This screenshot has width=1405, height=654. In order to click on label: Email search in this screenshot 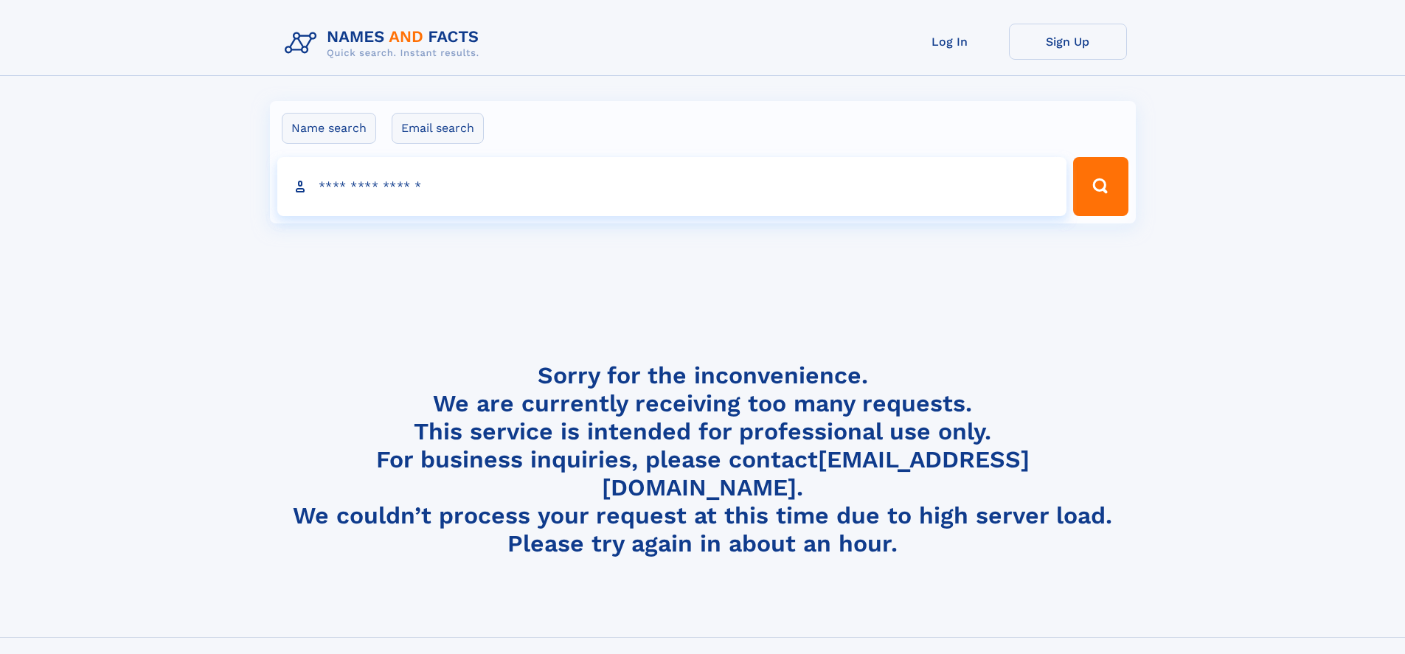, I will do `click(437, 128)`.